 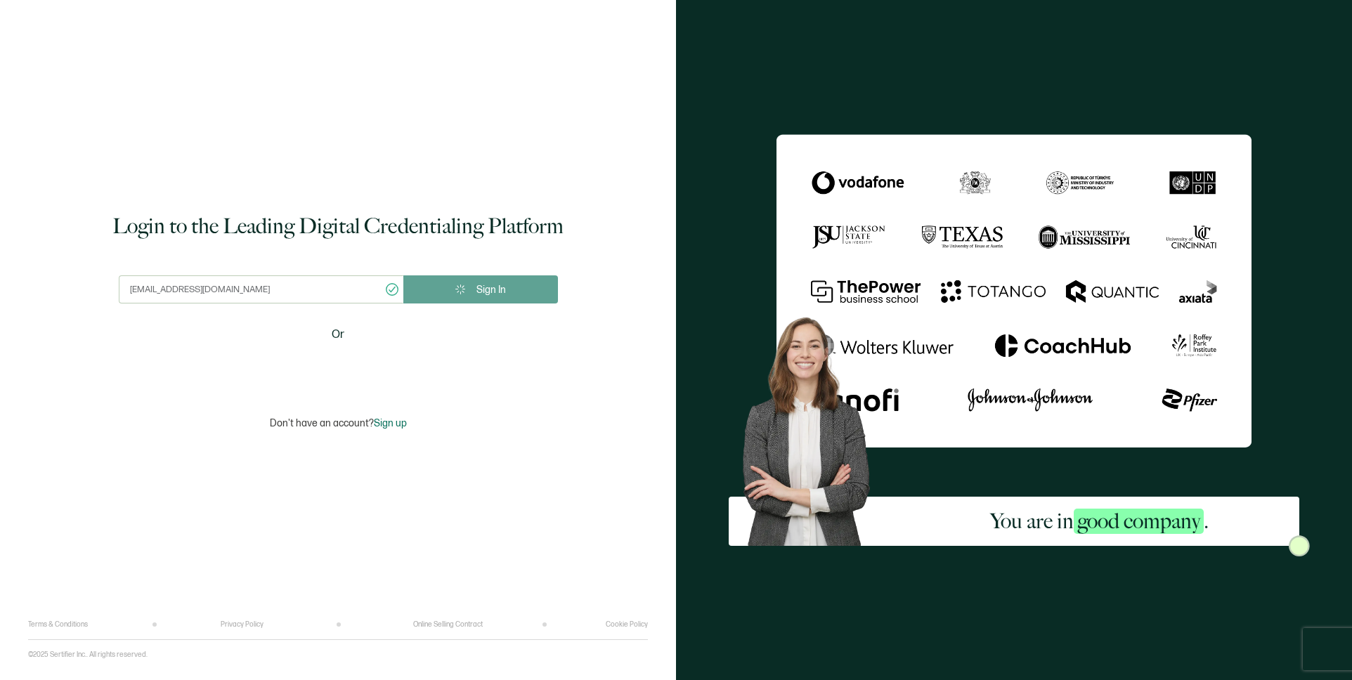 What do you see at coordinates (814, 426) in the screenshot?
I see `img: Sertifier Login - You are in <span class="strong-h">good company</span>. Hero` at bounding box center [814, 426].